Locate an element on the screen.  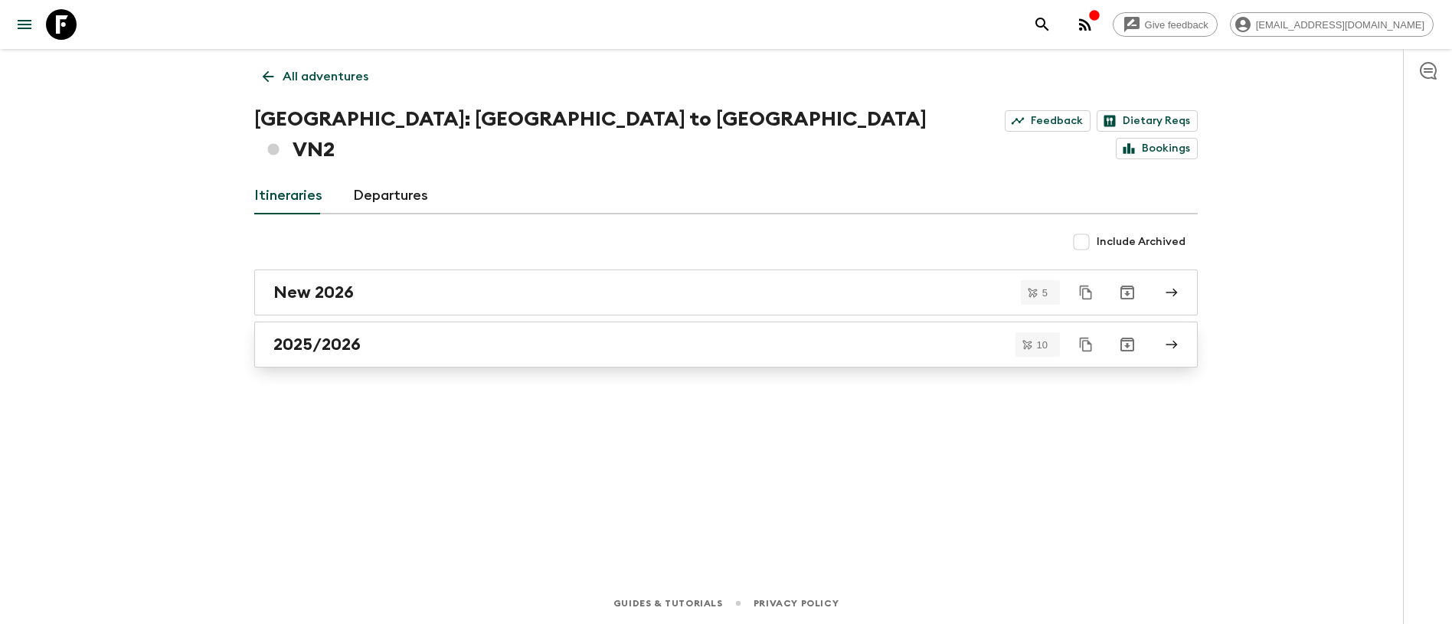
span: 10 is located at coordinates (1043, 345).